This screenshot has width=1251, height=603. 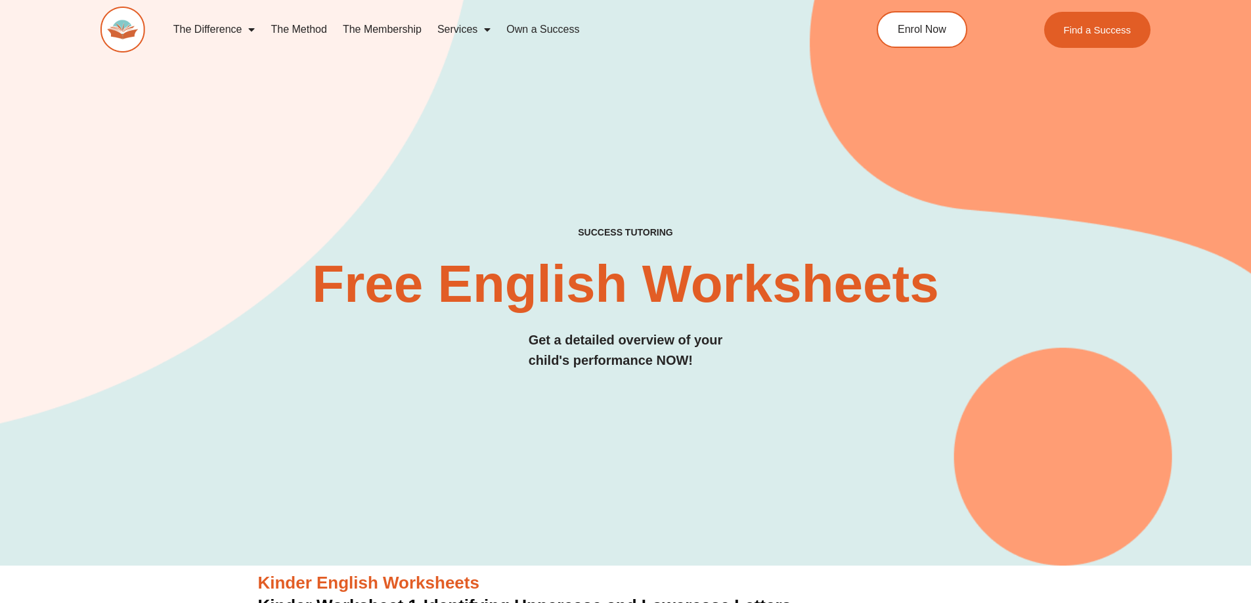 What do you see at coordinates (626, 351) in the screenshot?
I see `h3: Get a detailed overview of your child's performance NOW!` at bounding box center [626, 351].